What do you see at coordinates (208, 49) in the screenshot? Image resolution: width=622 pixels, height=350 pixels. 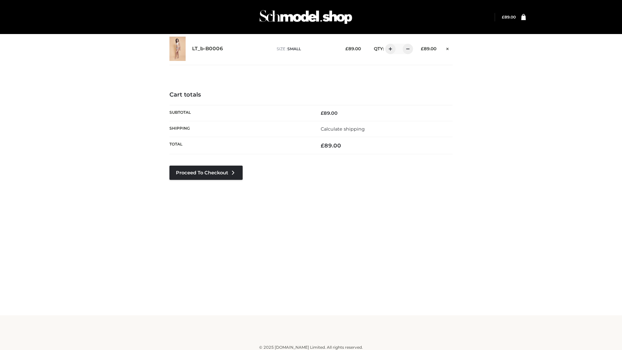 I see `a: LT_b-B0006` at bounding box center [208, 49].